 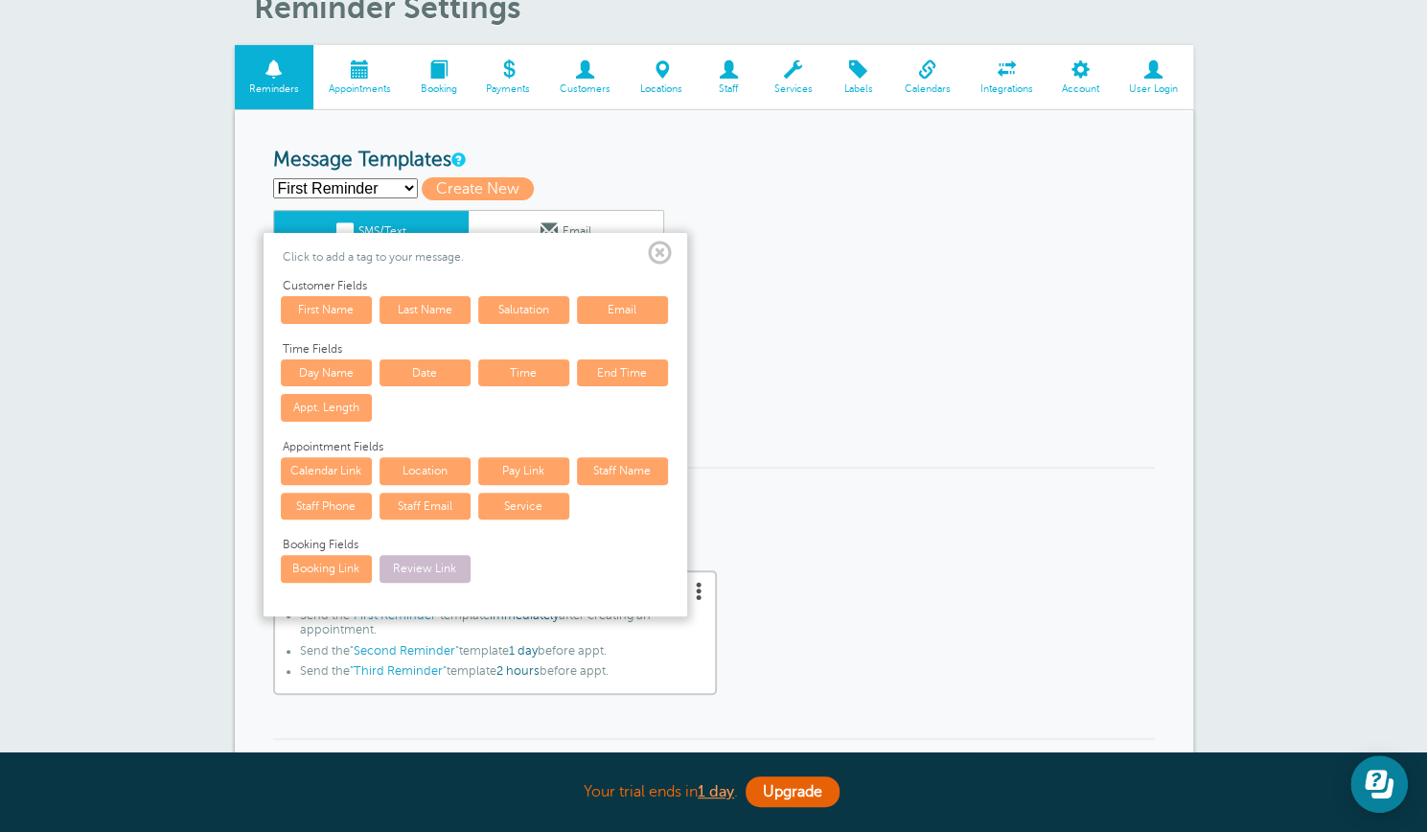 What do you see at coordinates (359, 77) in the screenshot?
I see `a: Appointments` at bounding box center [359, 77].